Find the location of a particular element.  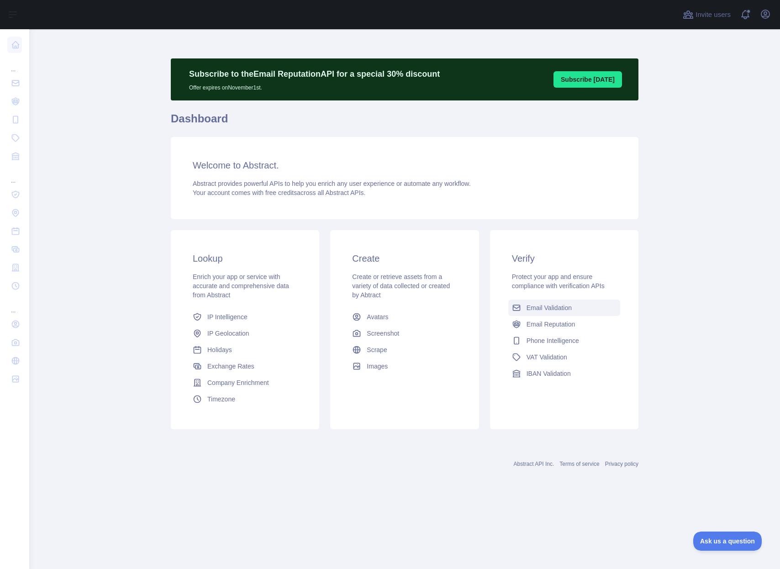

a: Privacy policy is located at coordinates (622, 464).